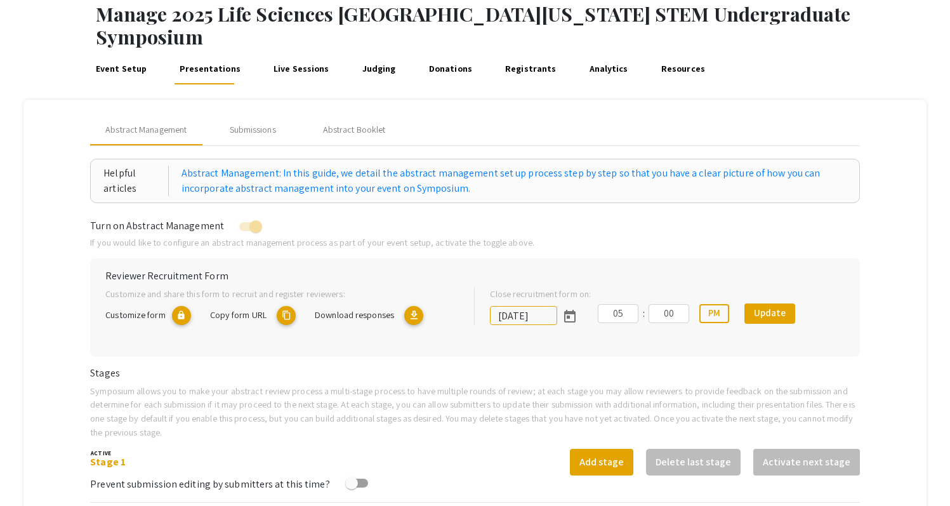 Image resolution: width=950 pixels, height=506 pixels. What do you see at coordinates (121, 69) in the screenshot?
I see `a: Event Setup` at bounding box center [121, 69].